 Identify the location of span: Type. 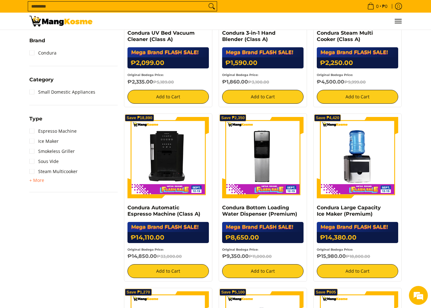
(36, 119).